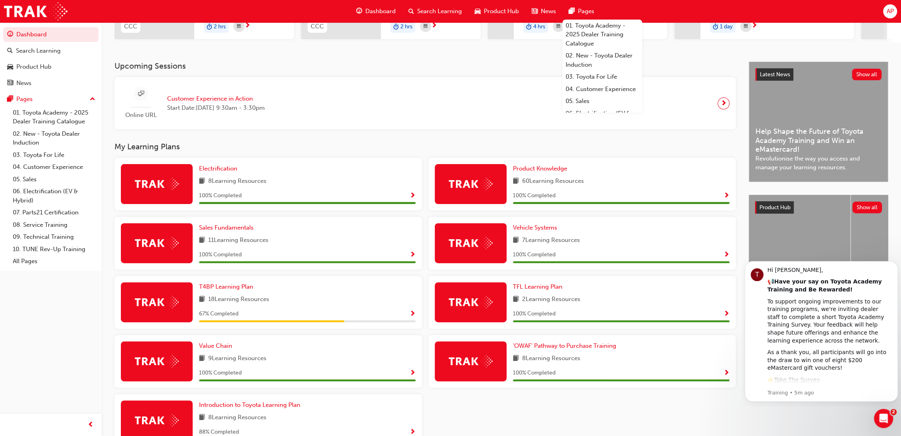 Image resolution: width=901 pixels, height=436 pixels. I want to click on a: 10. TUNE Rev-Up Training, so click(54, 249).